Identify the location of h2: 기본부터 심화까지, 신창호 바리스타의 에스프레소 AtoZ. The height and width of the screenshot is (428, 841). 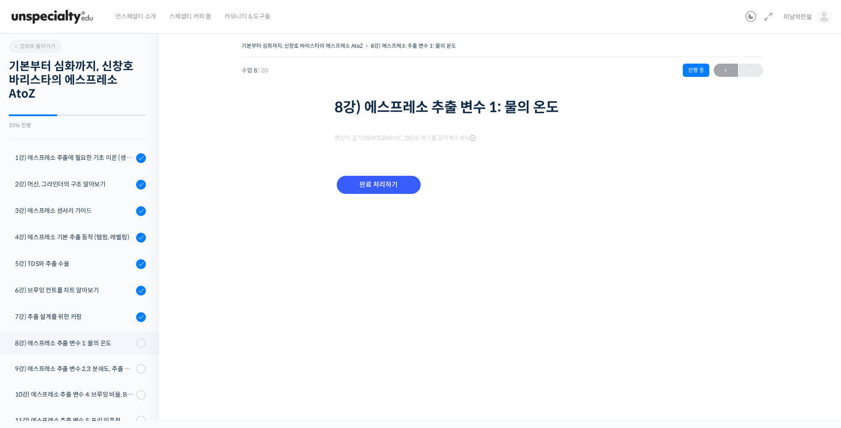
(77, 80).